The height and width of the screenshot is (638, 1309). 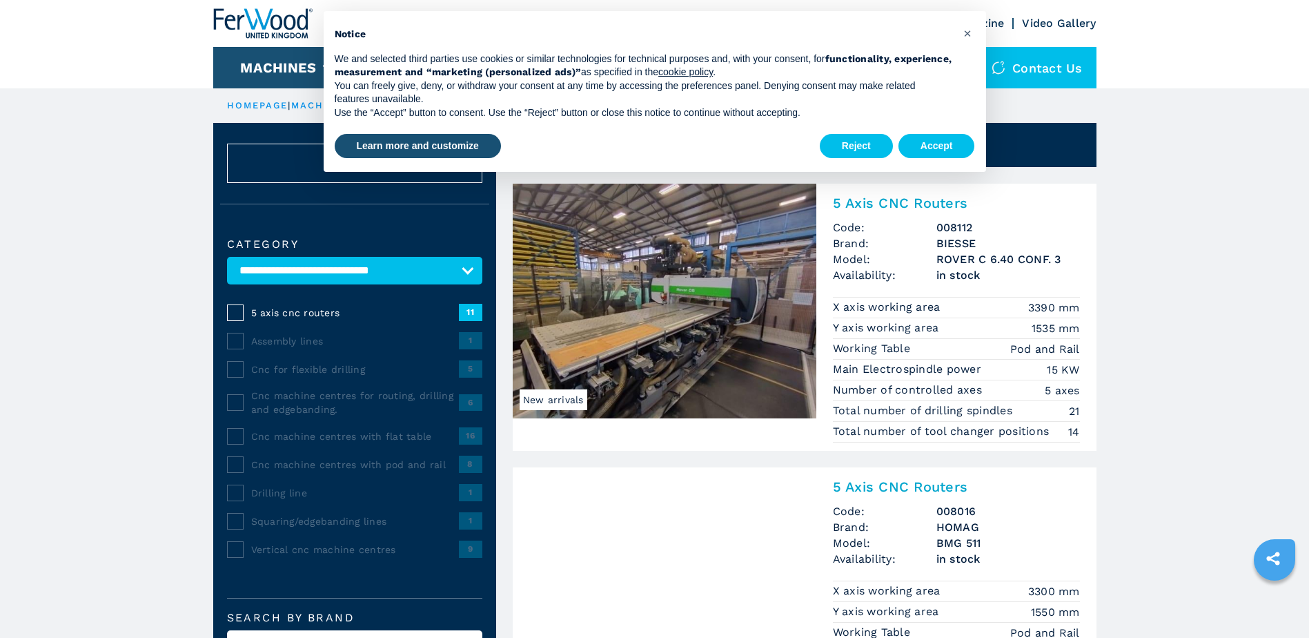 I want to click on span: 8, so click(x=471, y=464).